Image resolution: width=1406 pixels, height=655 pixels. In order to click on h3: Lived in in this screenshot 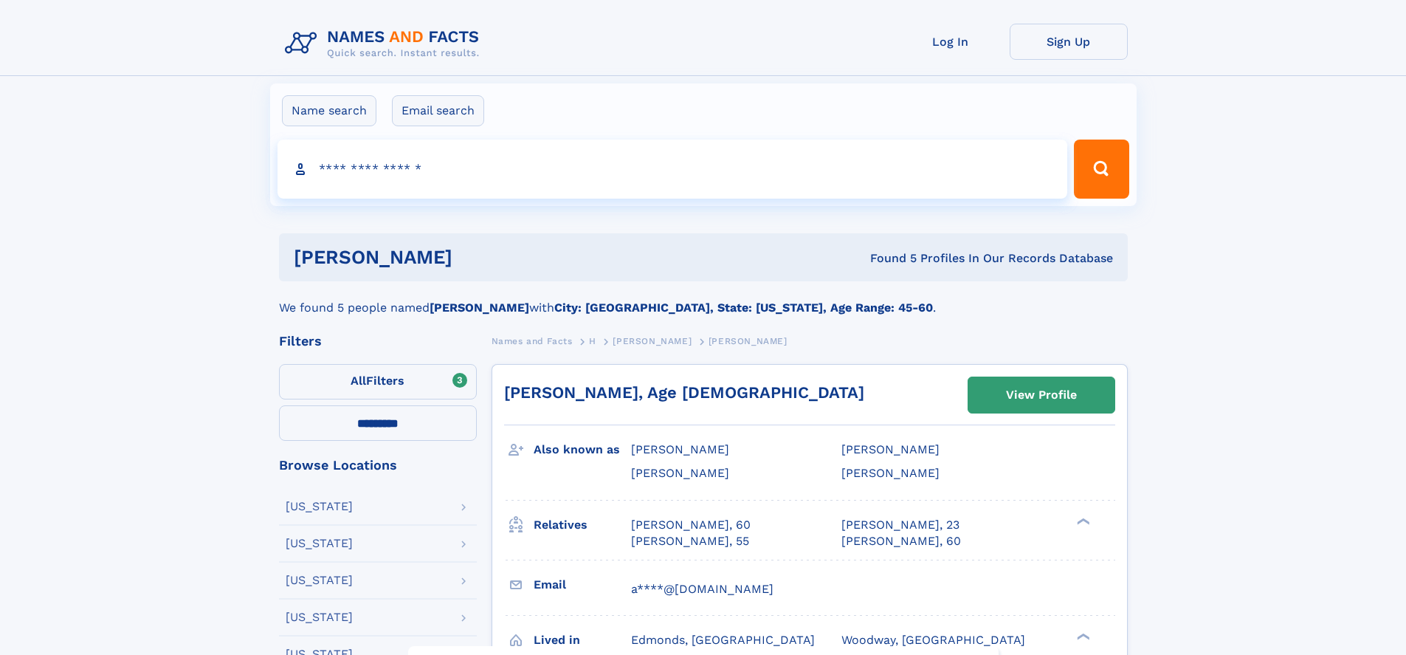, I will do `click(583, 640)`.